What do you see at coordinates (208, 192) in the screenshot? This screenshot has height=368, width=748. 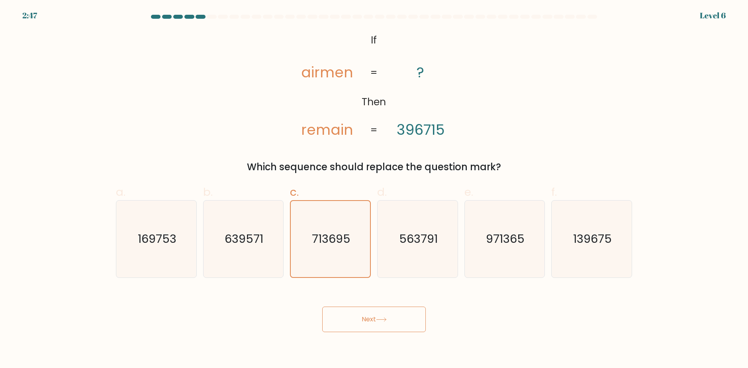 I see `span: b.` at bounding box center [208, 192].